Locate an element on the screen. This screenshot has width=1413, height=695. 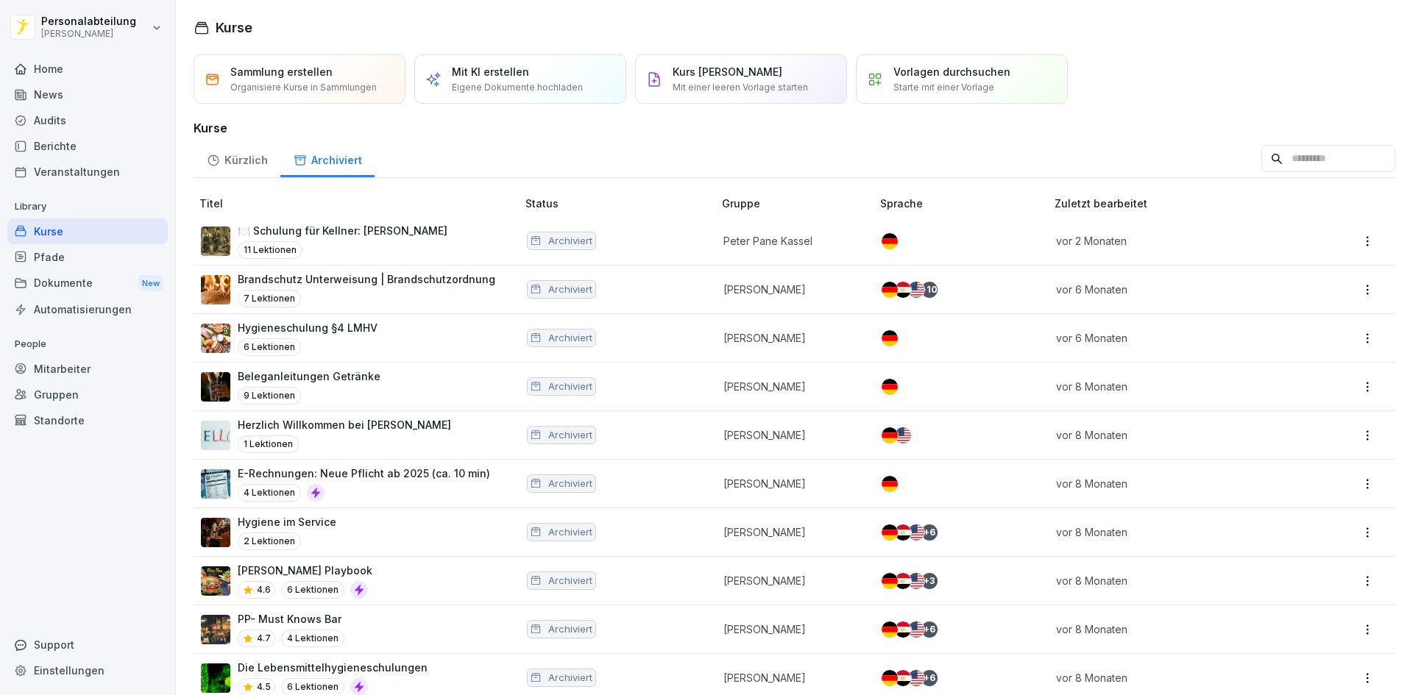
p: People is located at coordinates (88, 344).